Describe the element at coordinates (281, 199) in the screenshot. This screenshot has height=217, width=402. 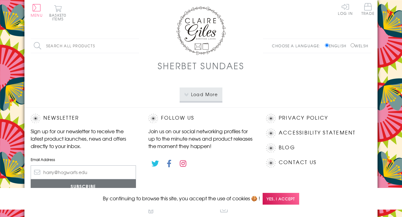
I see `span: Yes, I accept` at that location.